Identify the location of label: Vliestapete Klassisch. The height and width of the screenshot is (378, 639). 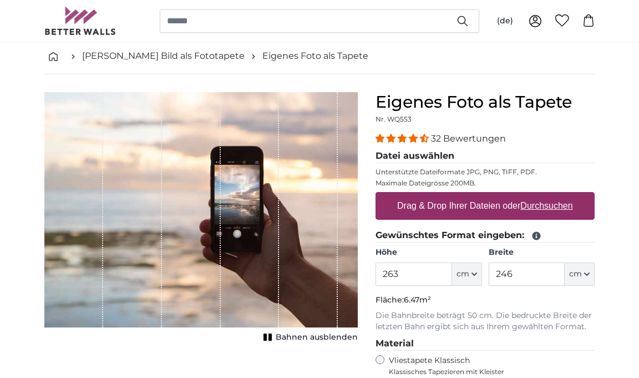
(487, 366).